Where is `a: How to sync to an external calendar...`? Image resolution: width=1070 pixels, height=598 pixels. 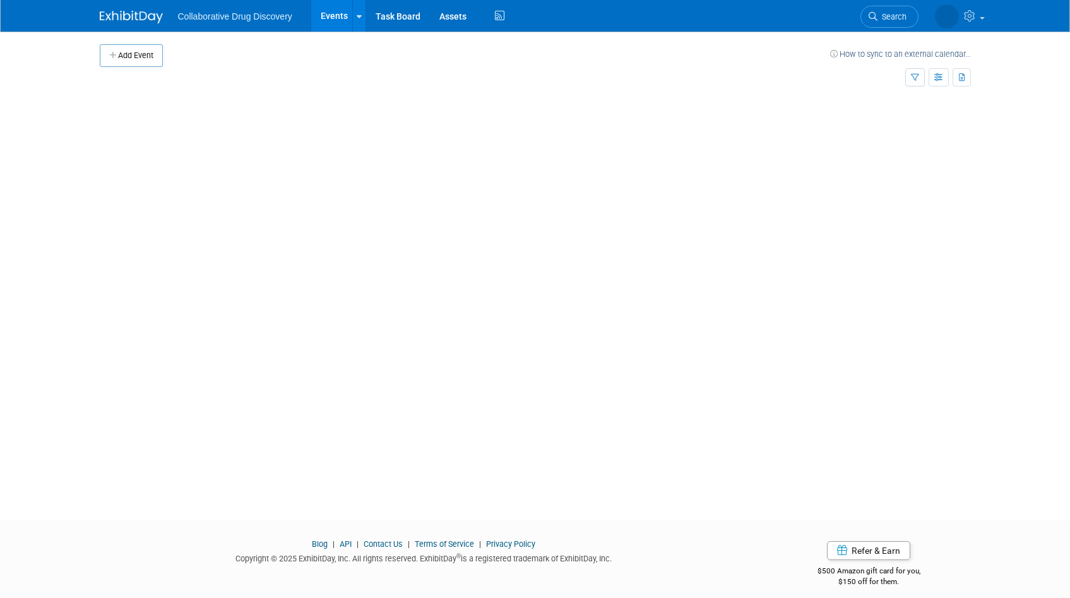 a: How to sync to an external calendar... is located at coordinates (900, 54).